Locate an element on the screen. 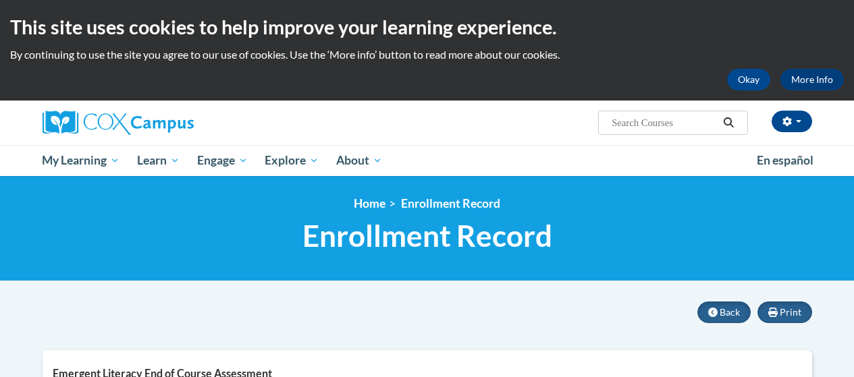 This screenshot has width=854, height=377. span: Engage is located at coordinates (222, 161).